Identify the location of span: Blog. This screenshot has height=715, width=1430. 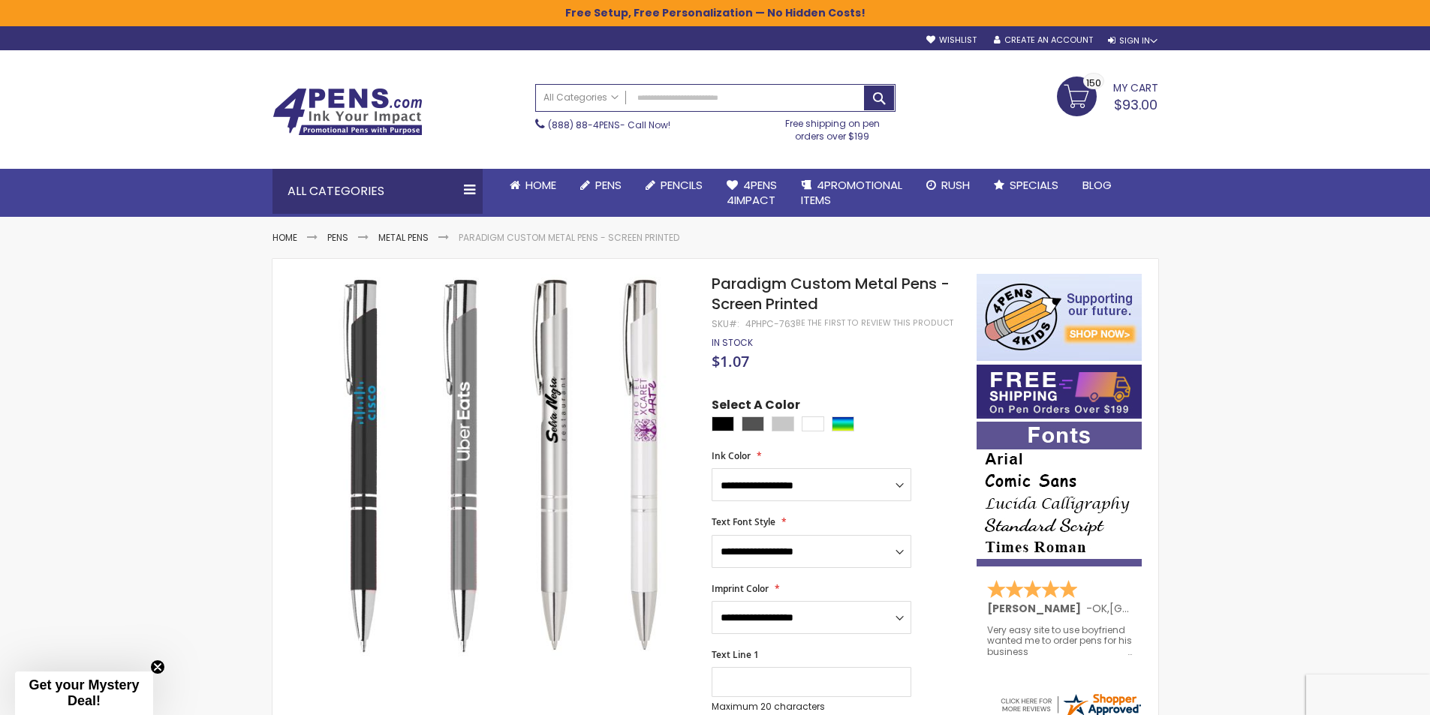
(1097, 185).